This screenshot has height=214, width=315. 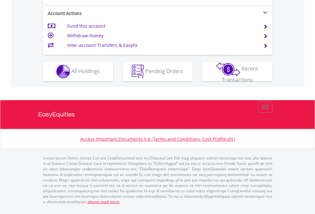 I want to click on a: EasyEquities, so click(x=158, y=114).